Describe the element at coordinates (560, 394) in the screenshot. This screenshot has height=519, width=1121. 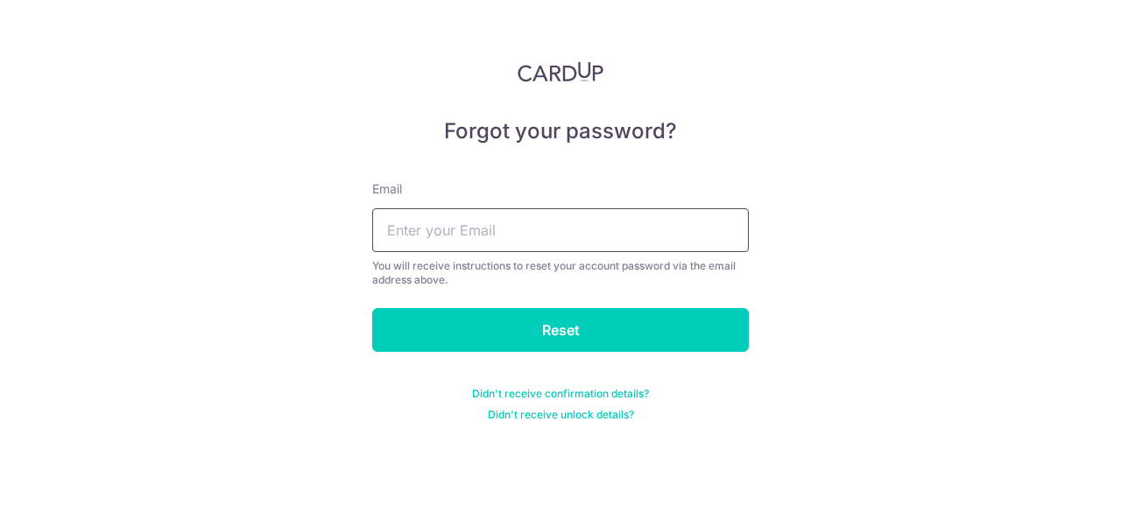
I see `a: Didn't receive confirmation details?` at that location.